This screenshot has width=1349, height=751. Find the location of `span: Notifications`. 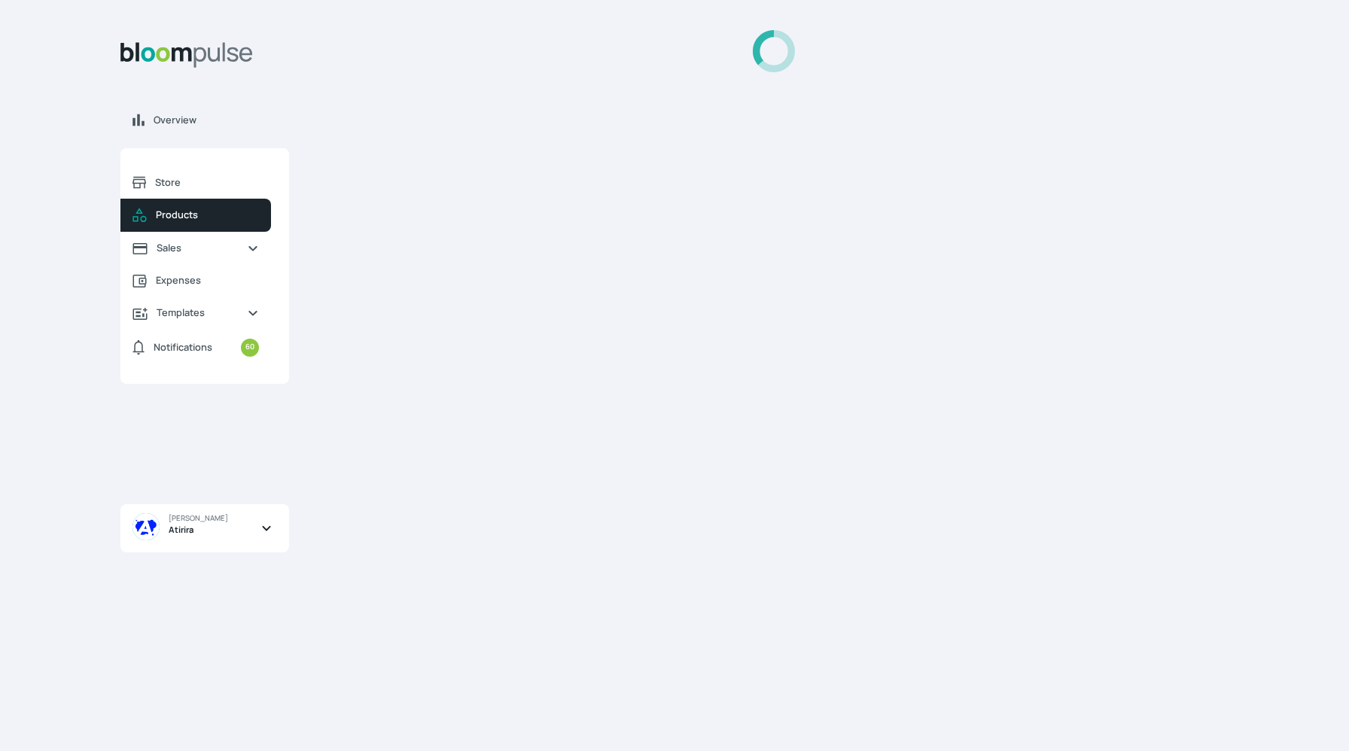

span: Notifications is located at coordinates (183, 347).